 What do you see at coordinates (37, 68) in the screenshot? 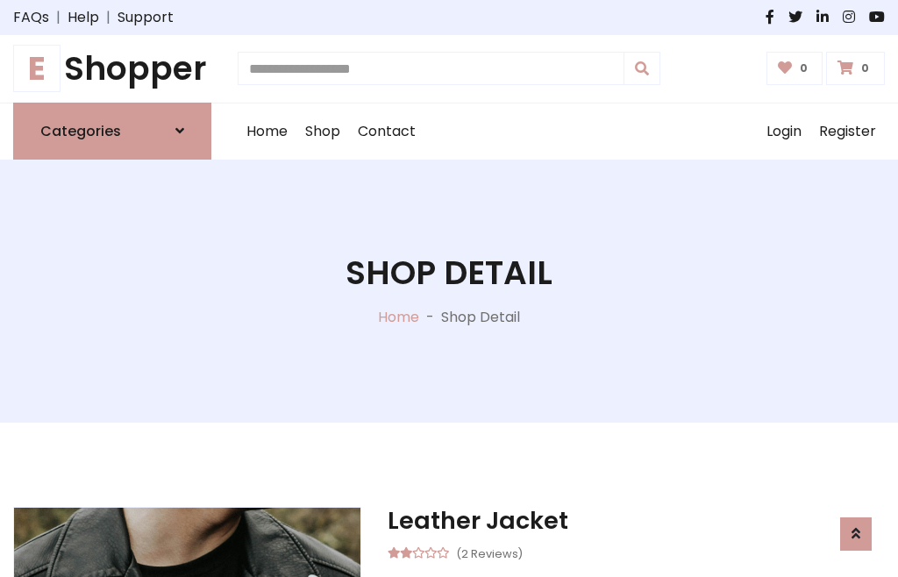
I see `span: E` at bounding box center [37, 68].